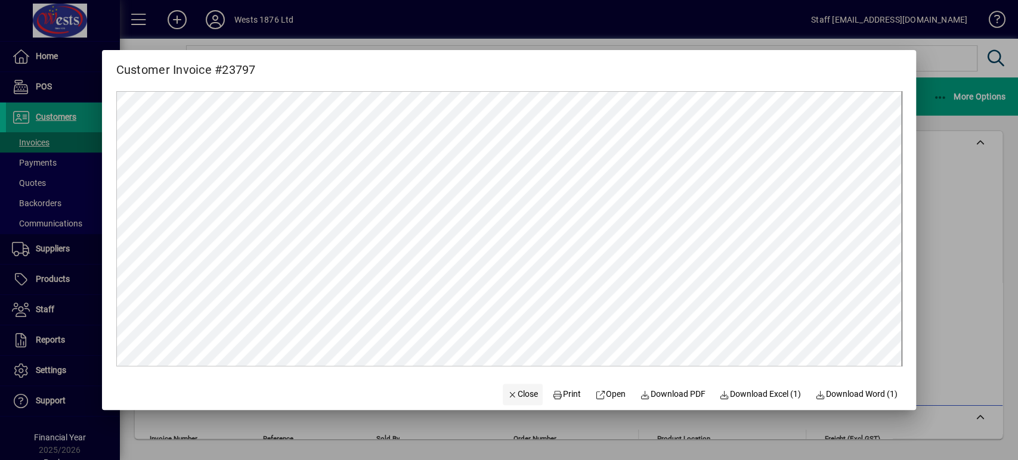 This screenshot has width=1018, height=460. I want to click on a: Open, so click(610, 395).